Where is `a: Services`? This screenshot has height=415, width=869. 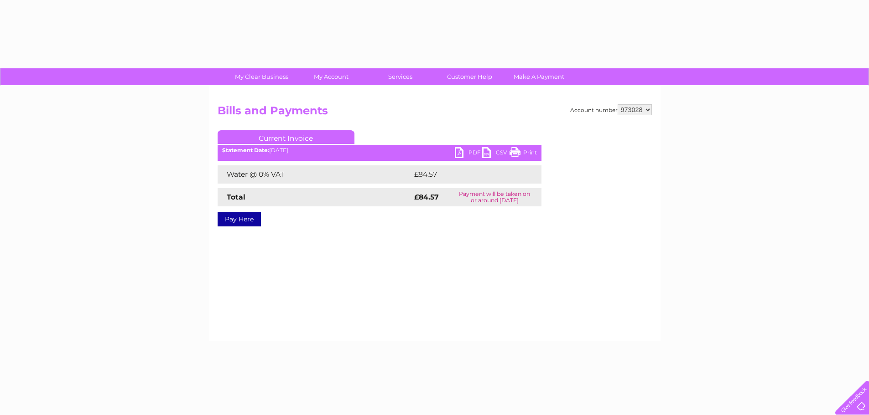
a: Services is located at coordinates (400, 77).